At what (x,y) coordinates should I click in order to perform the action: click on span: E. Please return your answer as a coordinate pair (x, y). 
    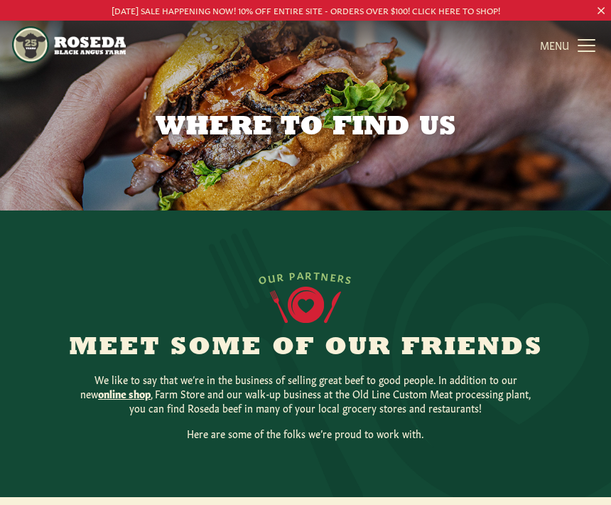
    Looking at the image, I should click on (333, 276).